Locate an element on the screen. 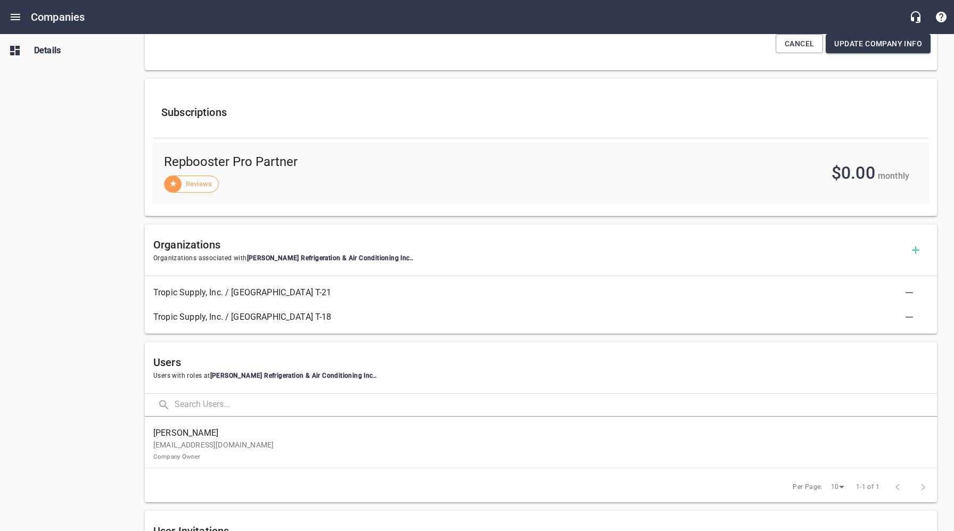 The width and height of the screenshot is (954, 531). span: Update Company Info is located at coordinates (878, 44).